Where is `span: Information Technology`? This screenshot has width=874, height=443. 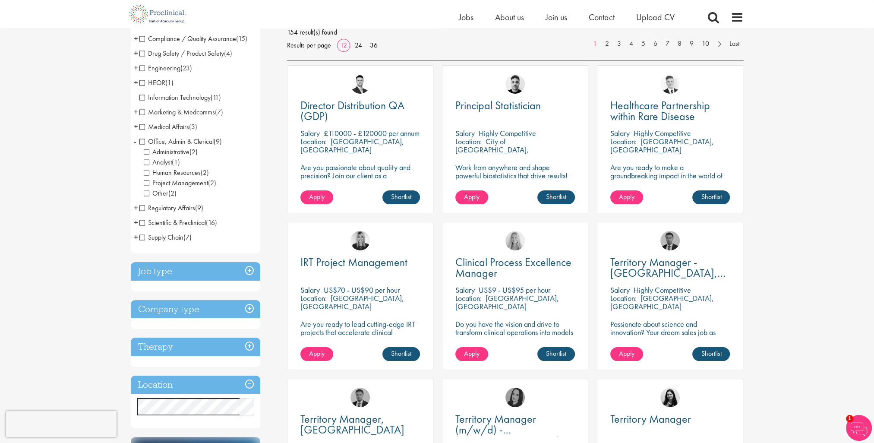 span: Information Technology is located at coordinates (180, 97).